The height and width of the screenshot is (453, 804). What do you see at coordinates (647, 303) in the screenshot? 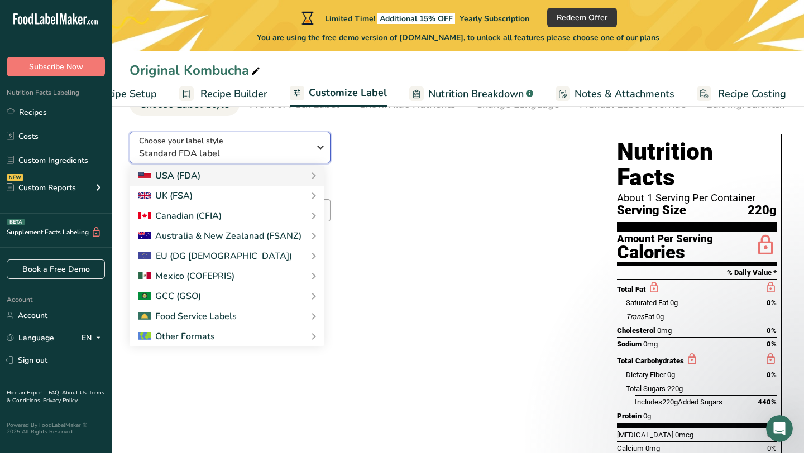
I see `span: Saturated Fat` at bounding box center [647, 303].